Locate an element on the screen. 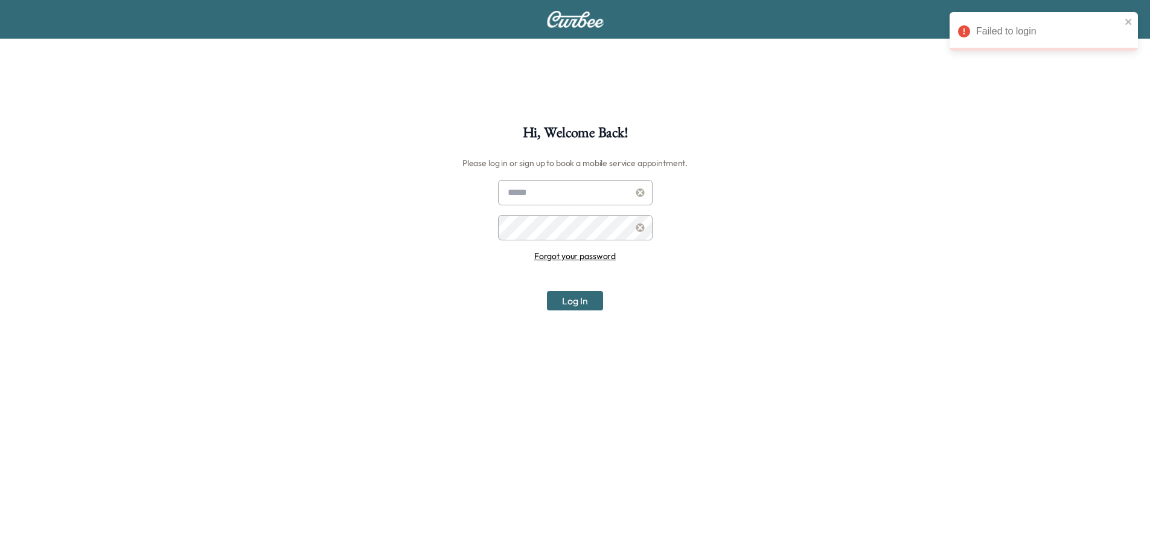 This screenshot has height=555, width=1150. button: Log In is located at coordinates (575, 301).